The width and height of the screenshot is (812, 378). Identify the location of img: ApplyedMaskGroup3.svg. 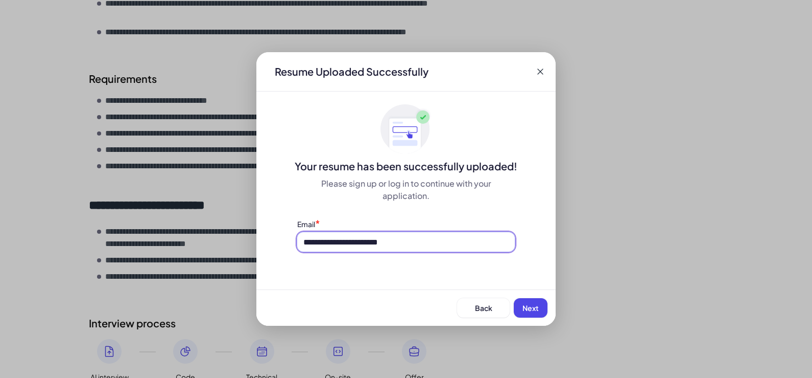
(406, 129).